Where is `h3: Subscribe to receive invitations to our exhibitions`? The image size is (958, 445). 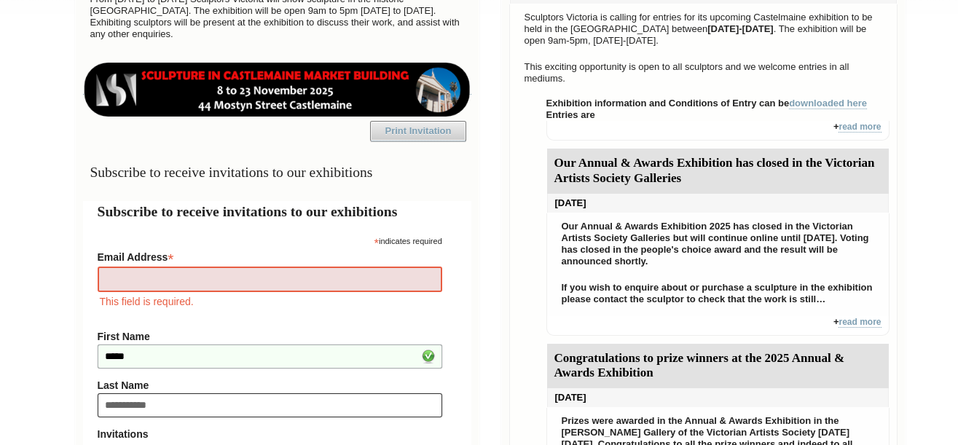 h3: Subscribe to receive invitations to our exhibitions is located at coordinates (277, 172).